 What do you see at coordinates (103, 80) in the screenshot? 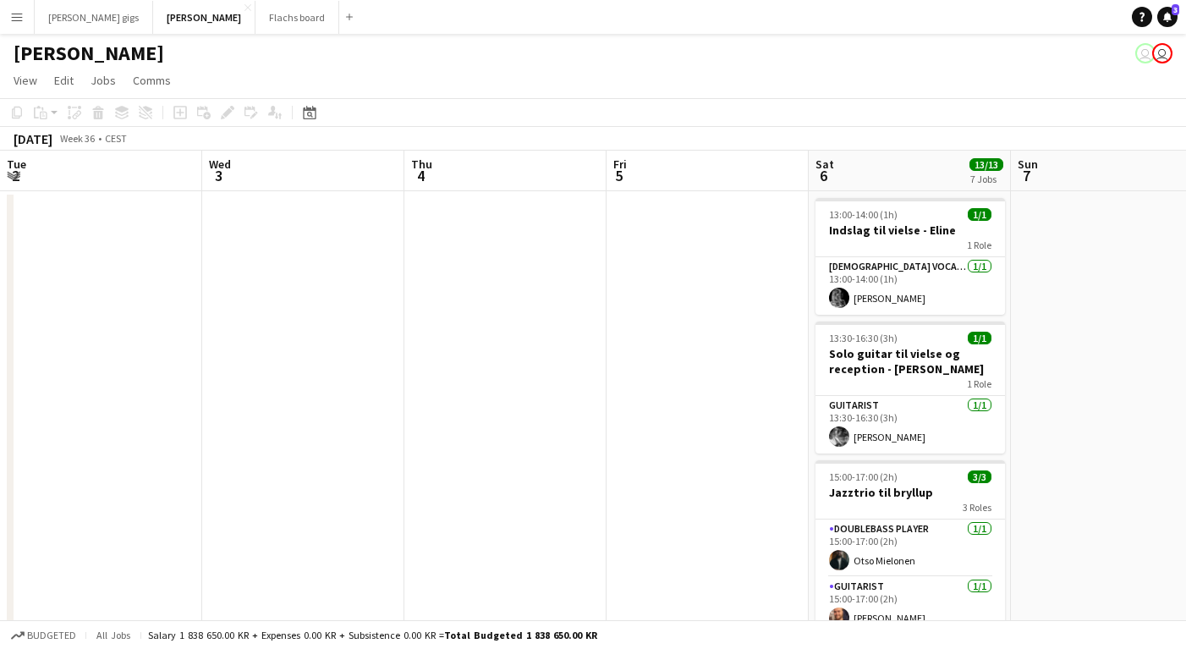
I see `a: Jobs` at bounding box center [103, 80].